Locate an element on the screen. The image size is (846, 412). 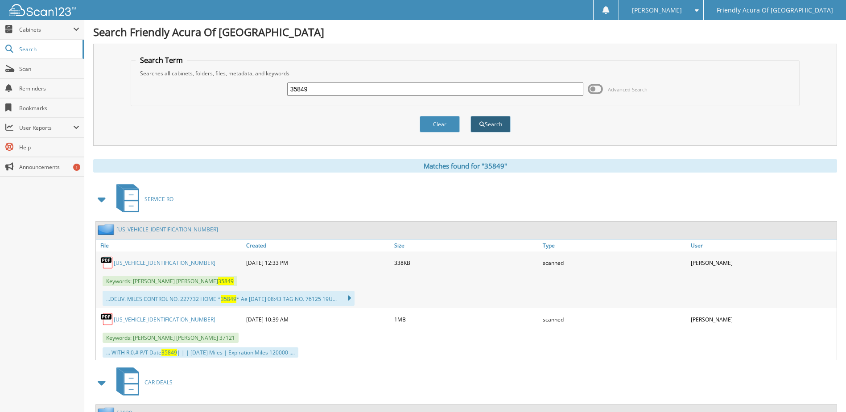
a: User is located at coordinates (763, 245).